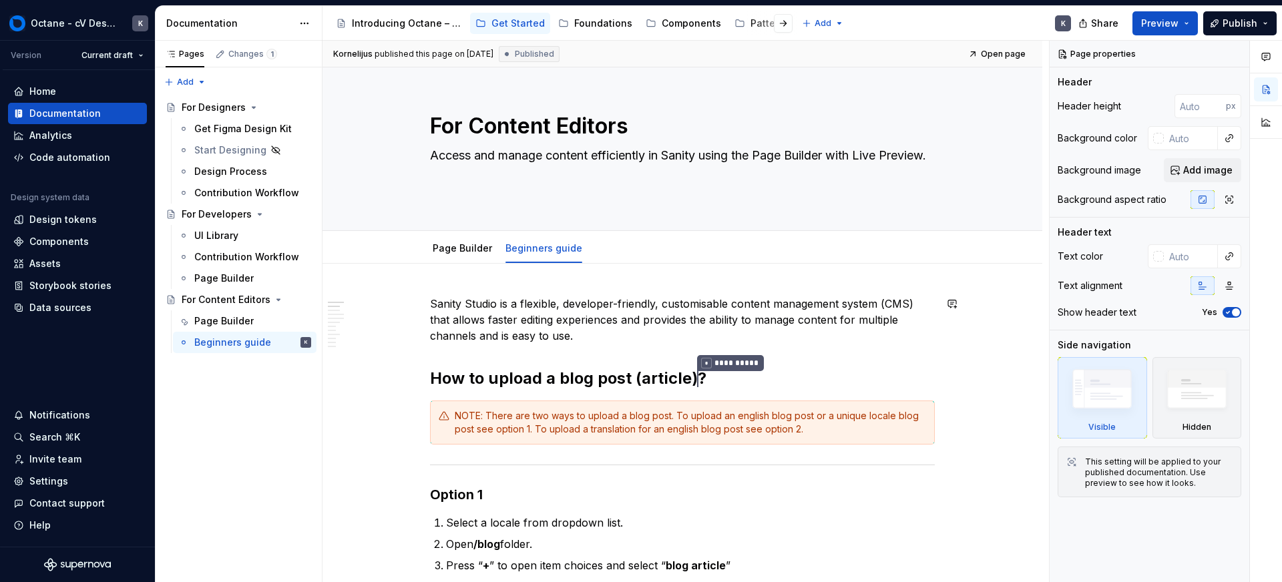 This screenshot has width=1282, height=582. Describe the element at coordinates (77, 437) in the screenshot. I see `button: Search ⌘K` at that location.